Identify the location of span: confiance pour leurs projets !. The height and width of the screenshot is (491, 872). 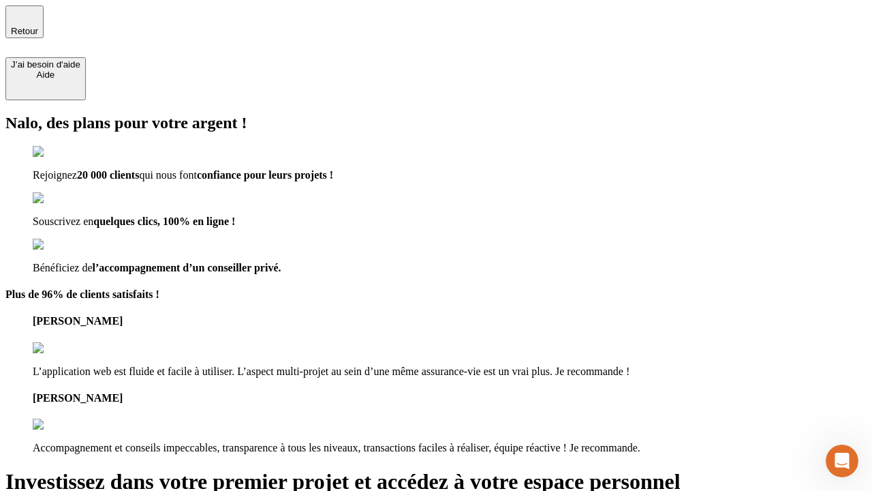
(265, 174).